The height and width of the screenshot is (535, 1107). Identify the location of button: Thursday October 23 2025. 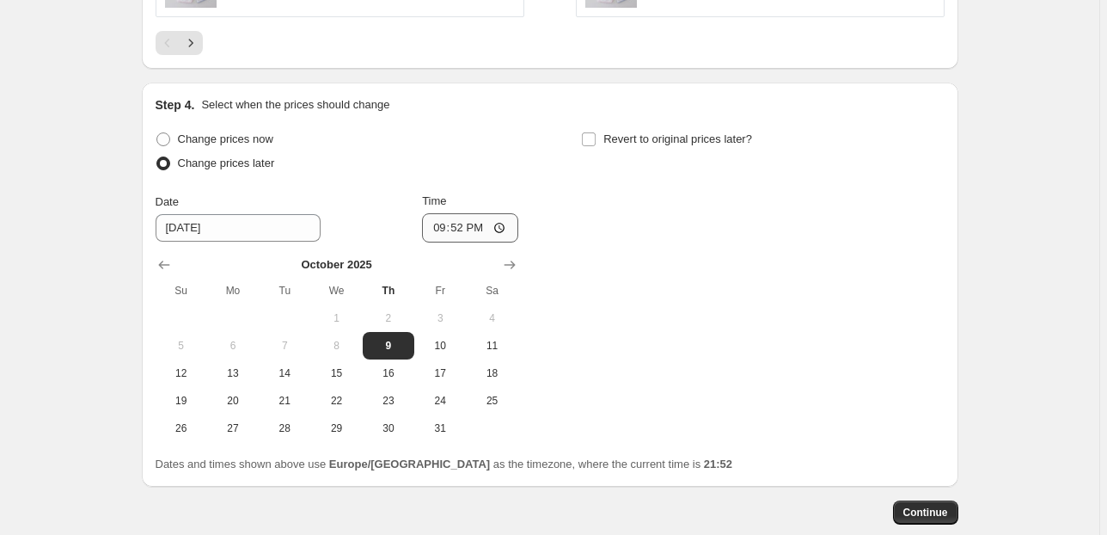
(389, 401).